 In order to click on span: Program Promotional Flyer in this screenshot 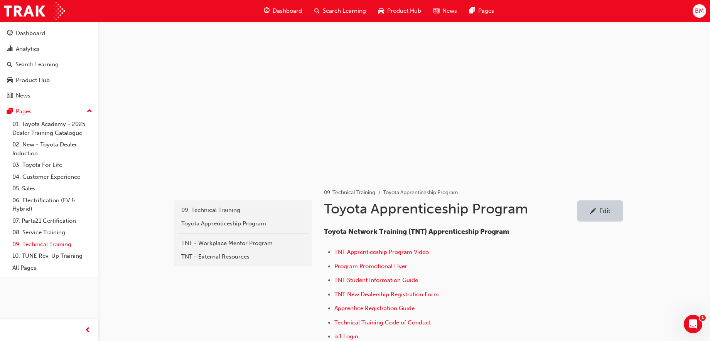, I will do `click(371, 266)`.